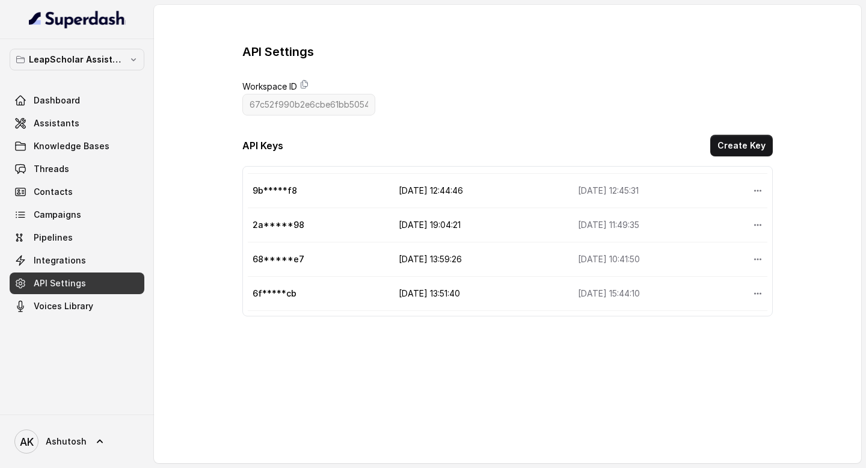 The image size is (866, 468). Describe the element at coordinates (57, 100) in the screenshot. I see `span: Dashboard` at that location.